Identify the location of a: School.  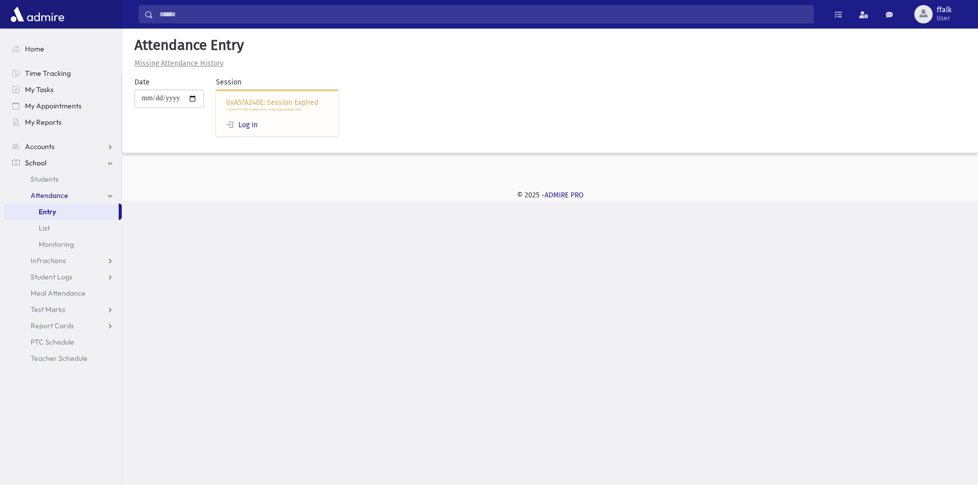
(63, 163).